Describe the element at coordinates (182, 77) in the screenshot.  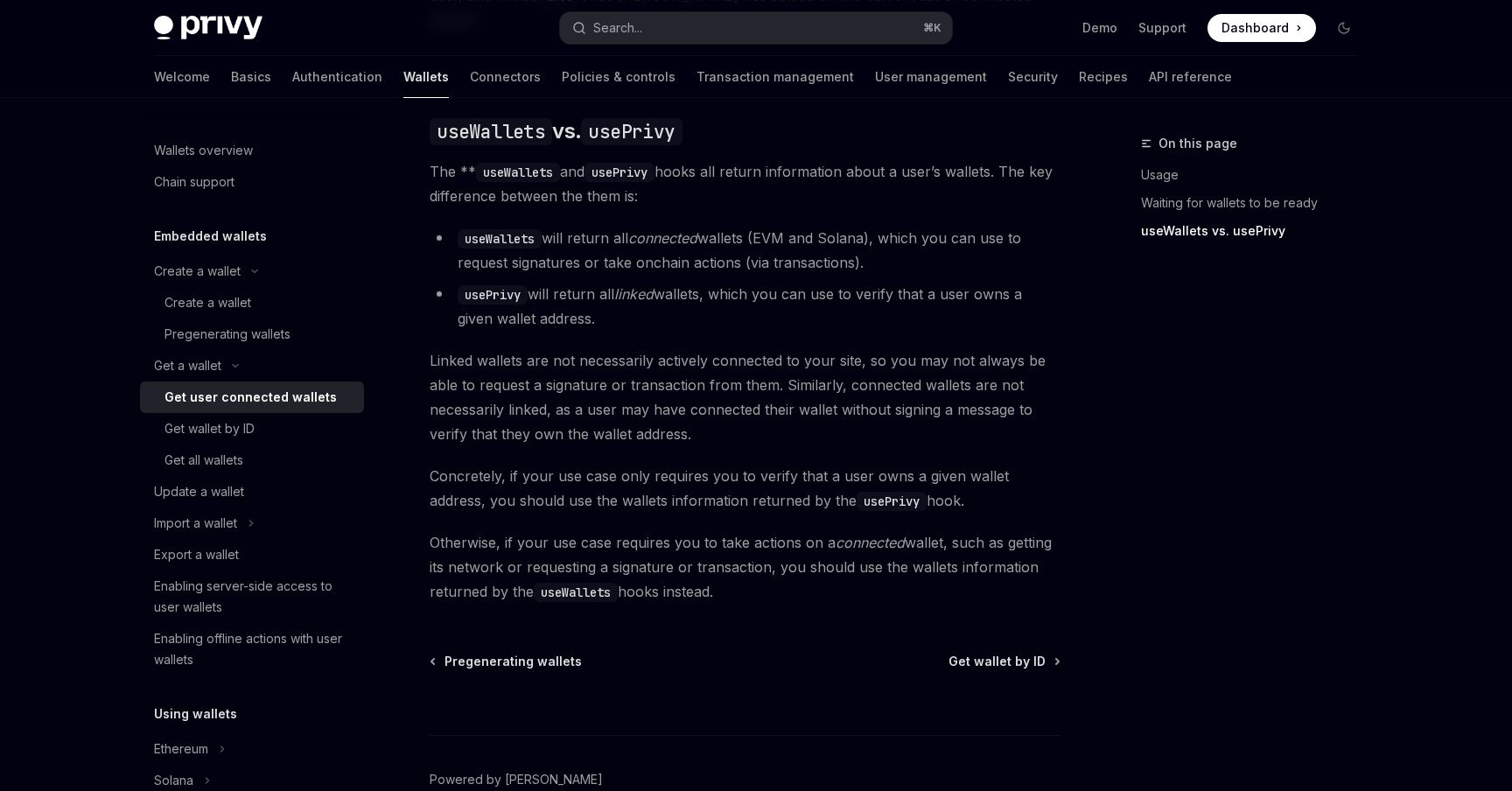
I see `a: Welcome` at that location.